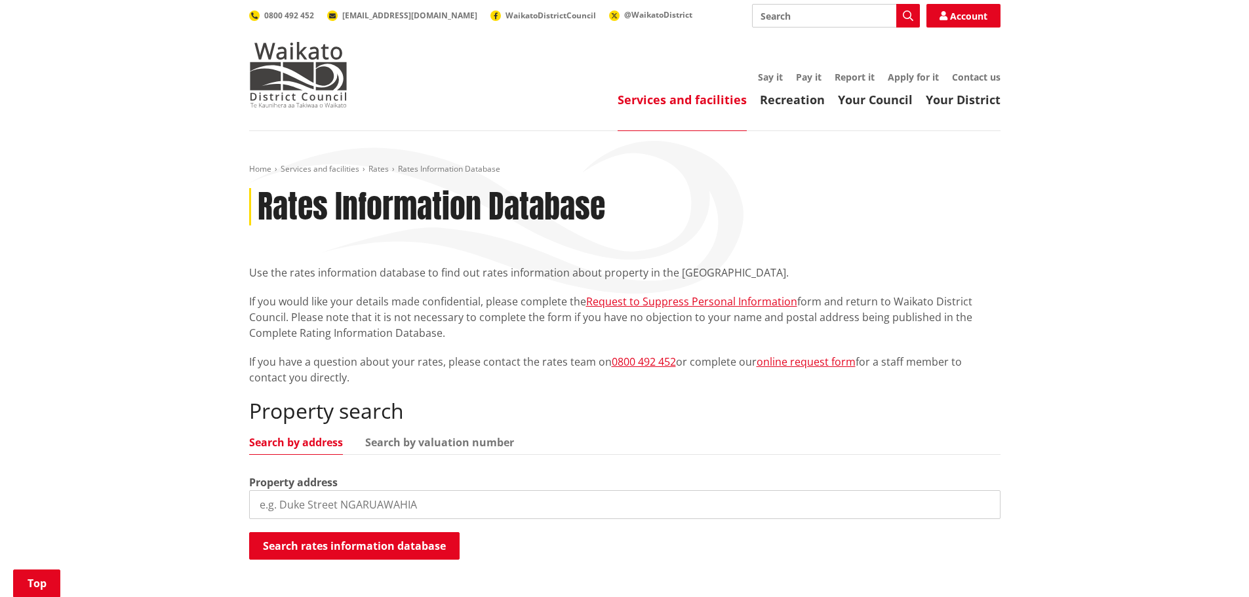  I want to click on input: Search input, so click(836, 16).